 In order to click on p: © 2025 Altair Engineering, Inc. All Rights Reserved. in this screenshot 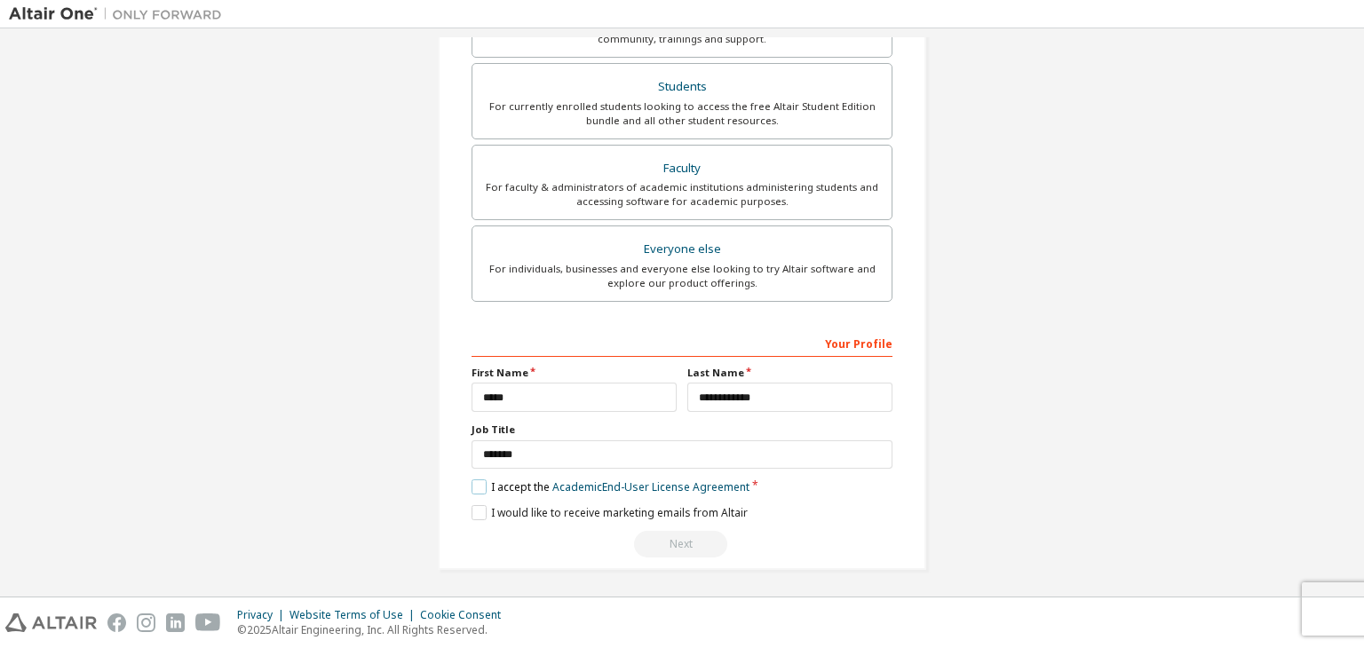, I will do `click(374, 630)`.